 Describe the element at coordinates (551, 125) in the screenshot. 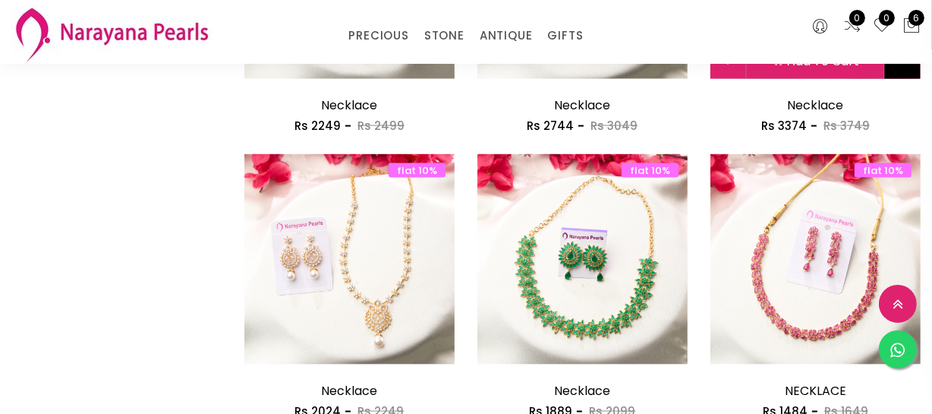

I see `span: Rs 2744` at that location.